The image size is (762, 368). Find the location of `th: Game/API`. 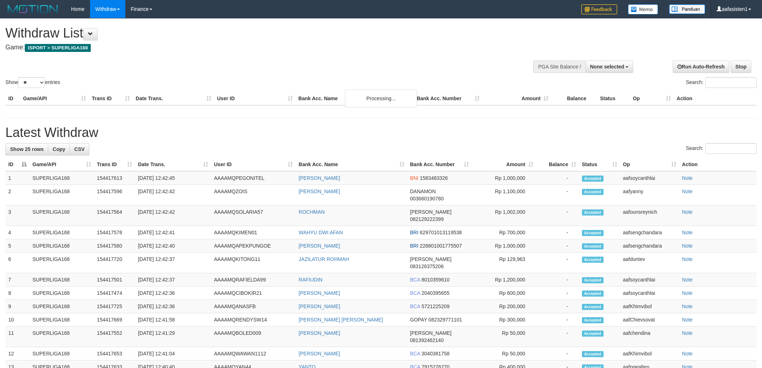

th: Game/API is located at coordinates (54, 98).